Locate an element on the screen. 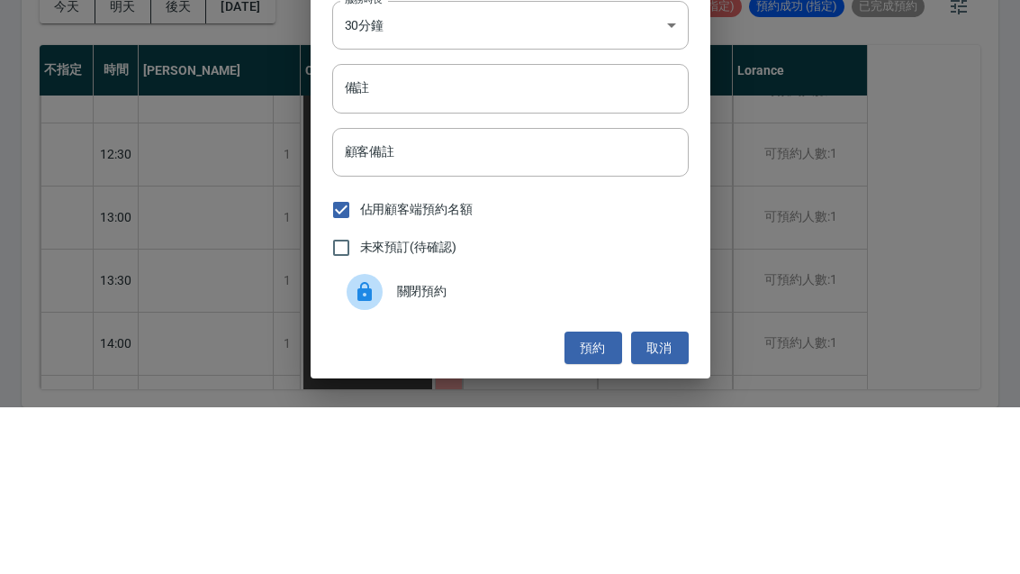 This screenshot has height=574, width=1020. div: 關閉預約 is located at coordinates (511, 458).